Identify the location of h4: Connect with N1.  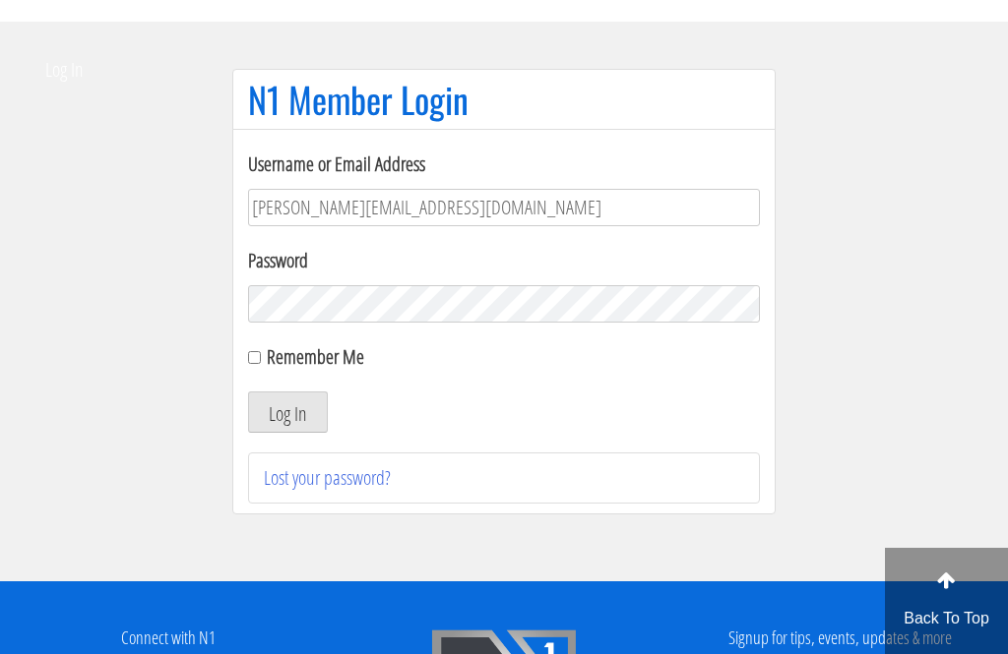
(167, 639).